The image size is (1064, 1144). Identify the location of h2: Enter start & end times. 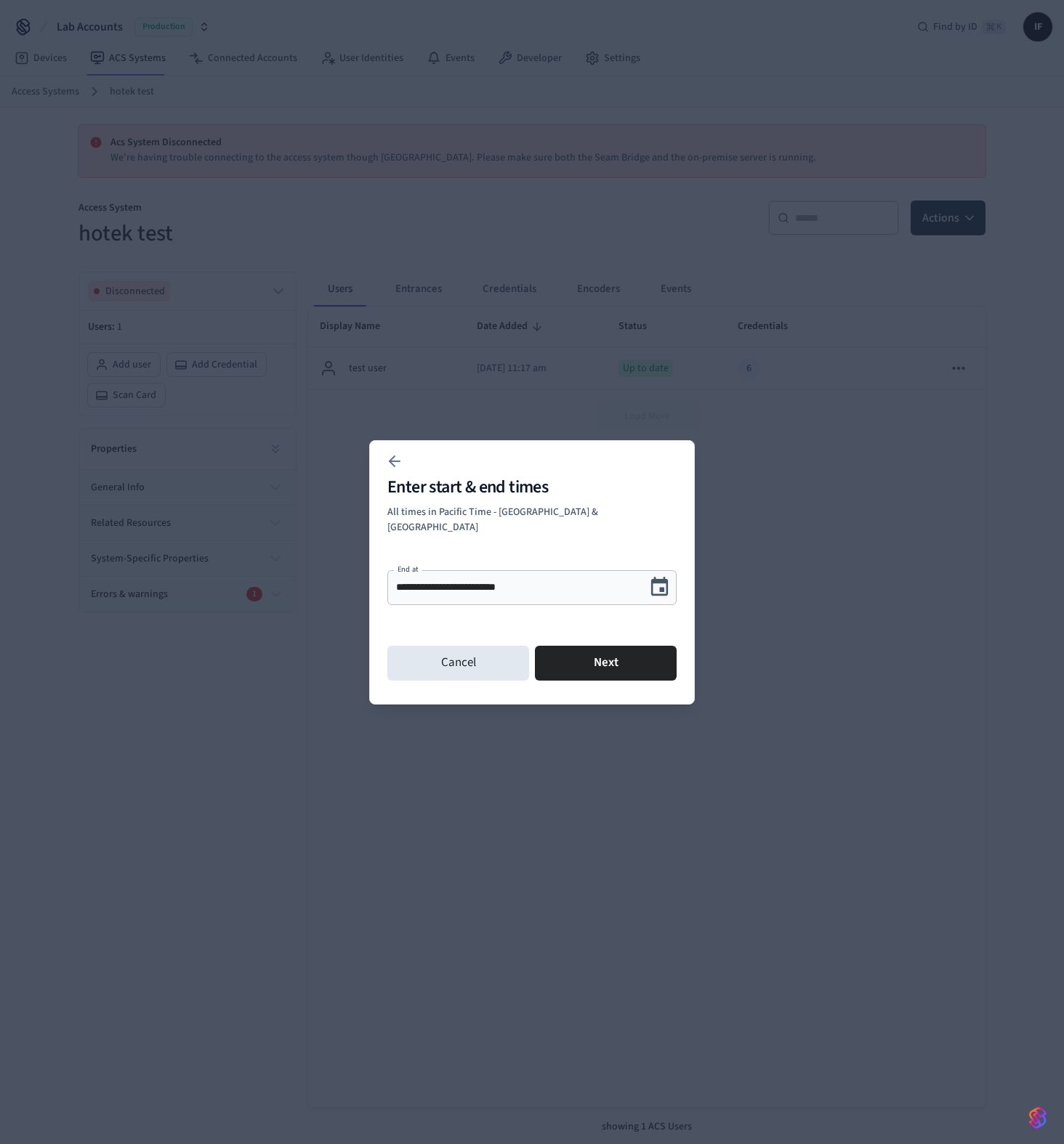
(532, 488).